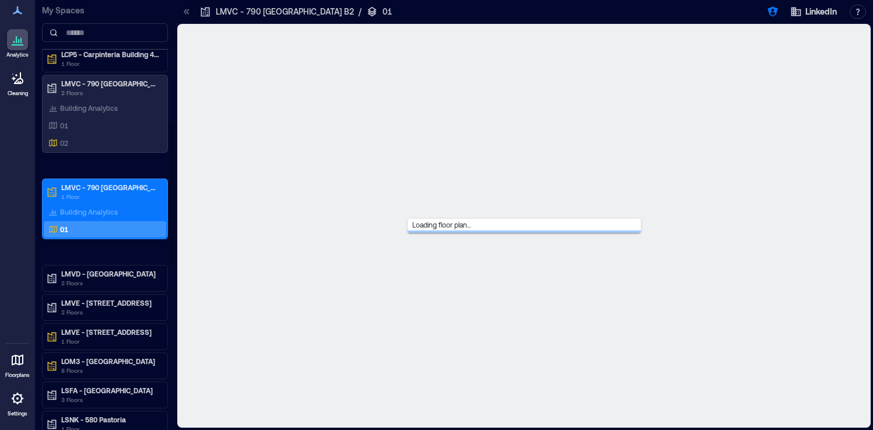 This screenshot has width=873, height=430. I want to click on a: Floorplans, so click(17, 364).